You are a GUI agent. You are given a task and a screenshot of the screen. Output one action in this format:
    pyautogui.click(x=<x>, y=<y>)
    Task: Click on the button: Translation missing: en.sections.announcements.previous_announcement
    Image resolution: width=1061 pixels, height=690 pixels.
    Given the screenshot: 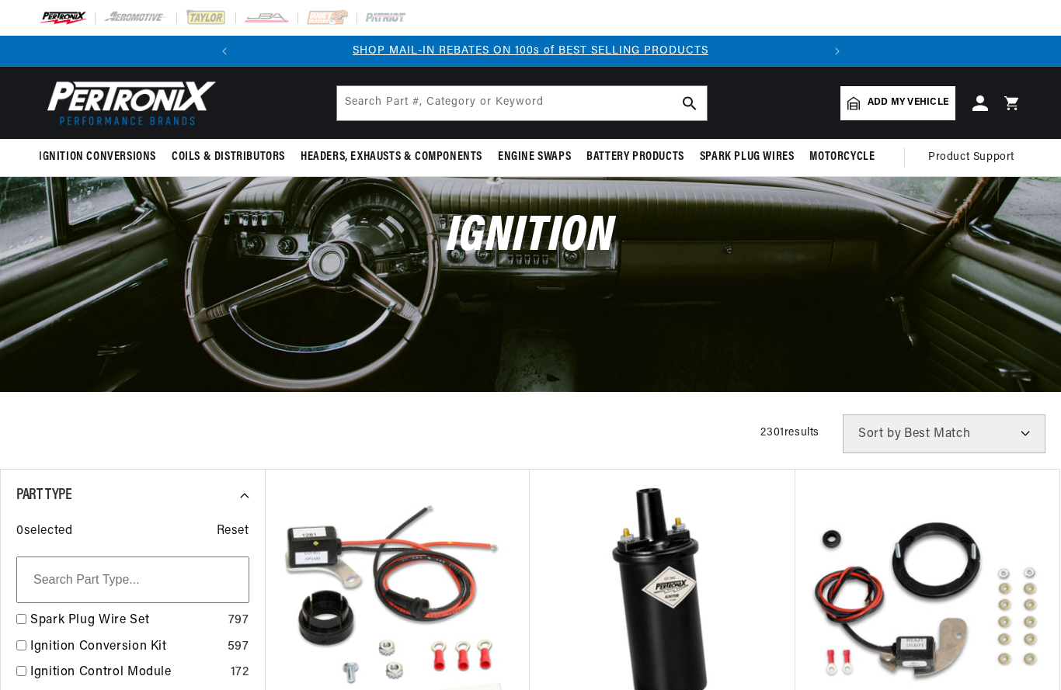 What is the action you would take?
    pyautogui.click(x=224, y=51)
    